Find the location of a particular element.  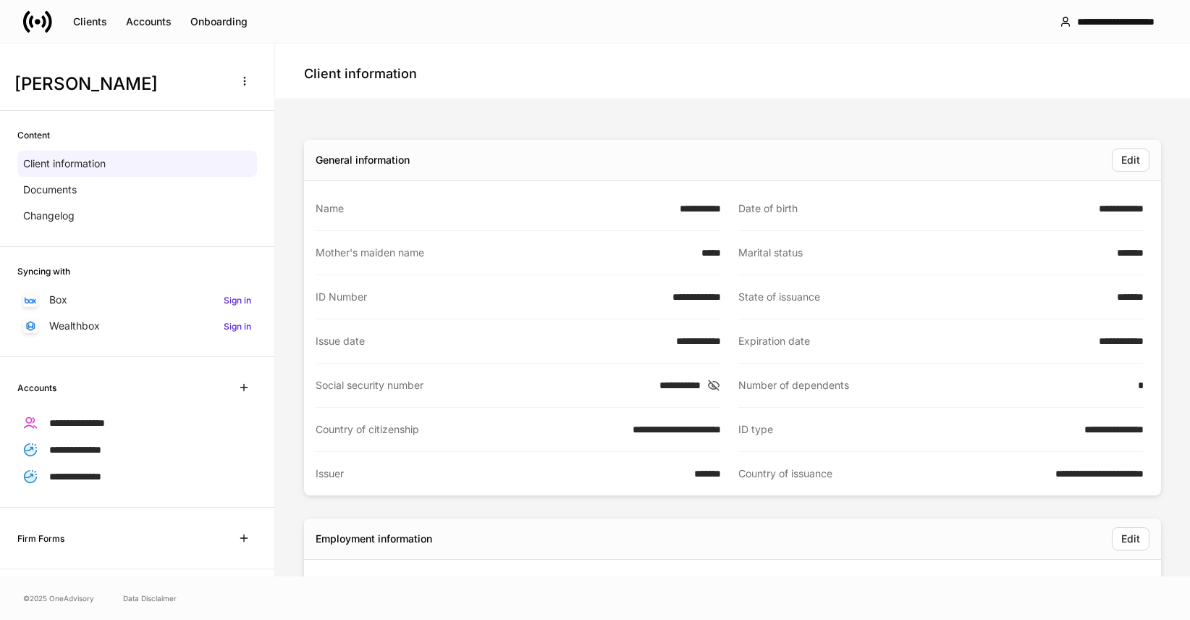

button: Accounts is located at coordinates (148, 22).